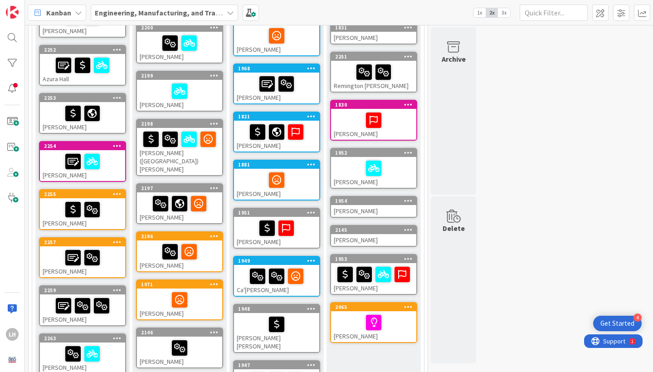 The image size is (653, 372). What do you see at coordinates (479, 13) in the screenshot?
I see `span: 1x` at bounding box center [479, 13].